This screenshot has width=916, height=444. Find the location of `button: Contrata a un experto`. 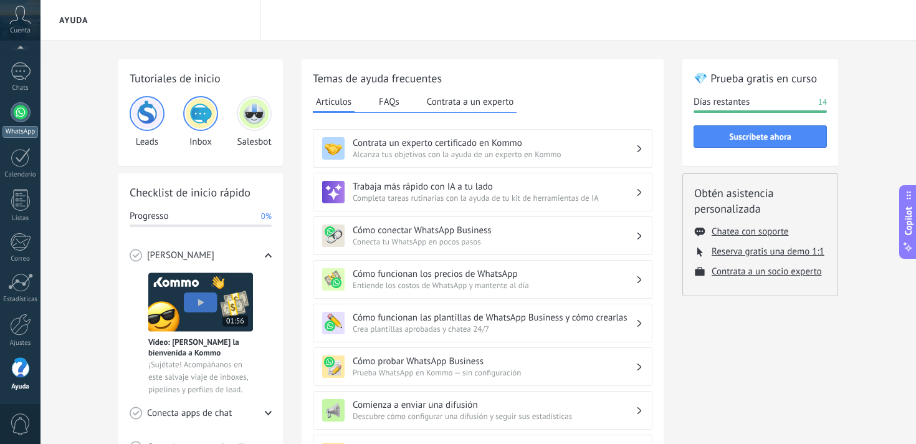

button: Contrata a un experto is located at coordinates (470, 102).